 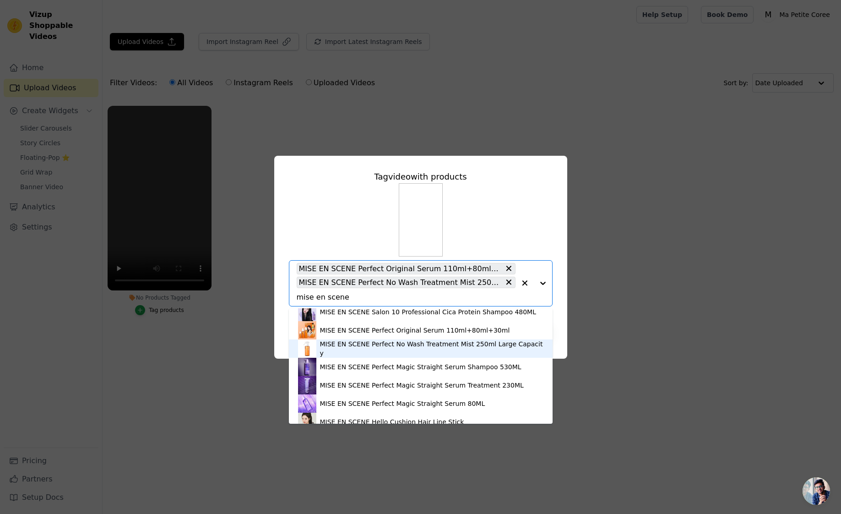 What do you see at coordinates (415, 330) in the screenshot?
I see `div: MISE EN SCENE Perfect Original Serum 110ml+80ml+30ml` at bounding box center [415, 330].